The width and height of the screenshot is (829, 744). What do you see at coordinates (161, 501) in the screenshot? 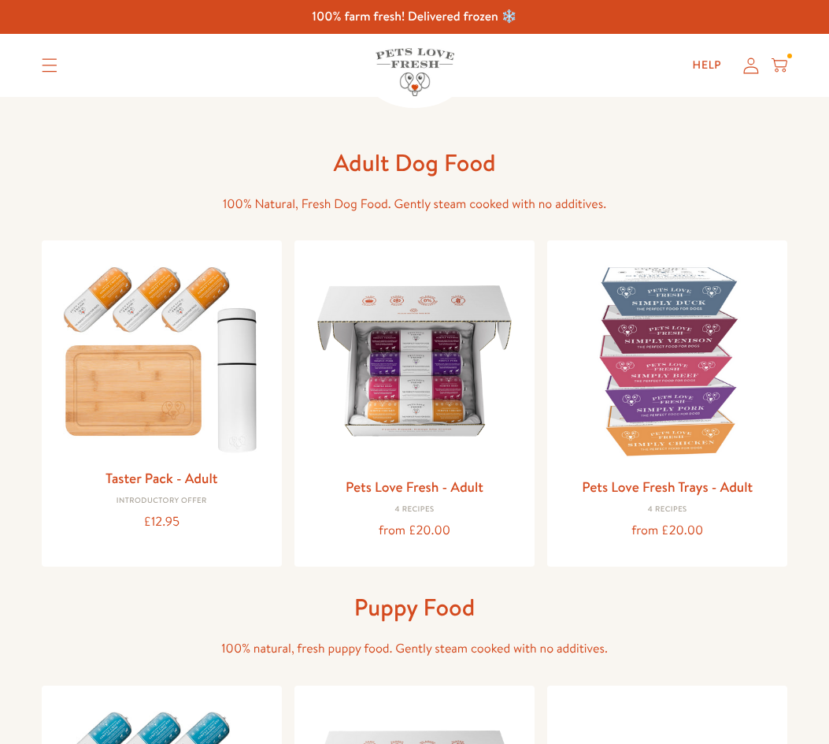
I see `div: Introductory Offer` at bounding box center [161, 501].